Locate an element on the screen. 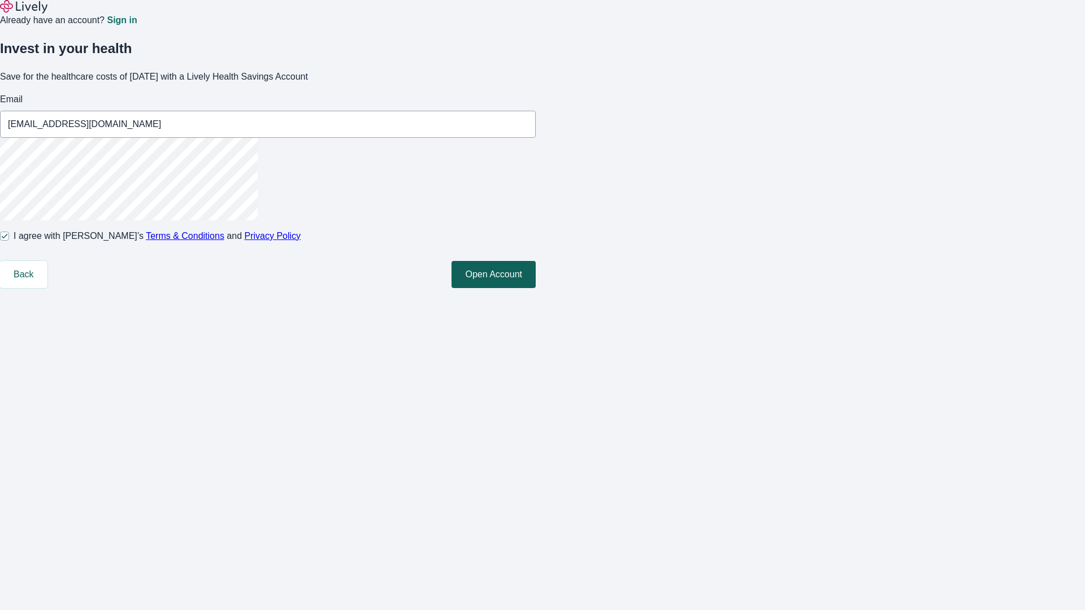  button: Open Account is located at coordinates (493, 275).